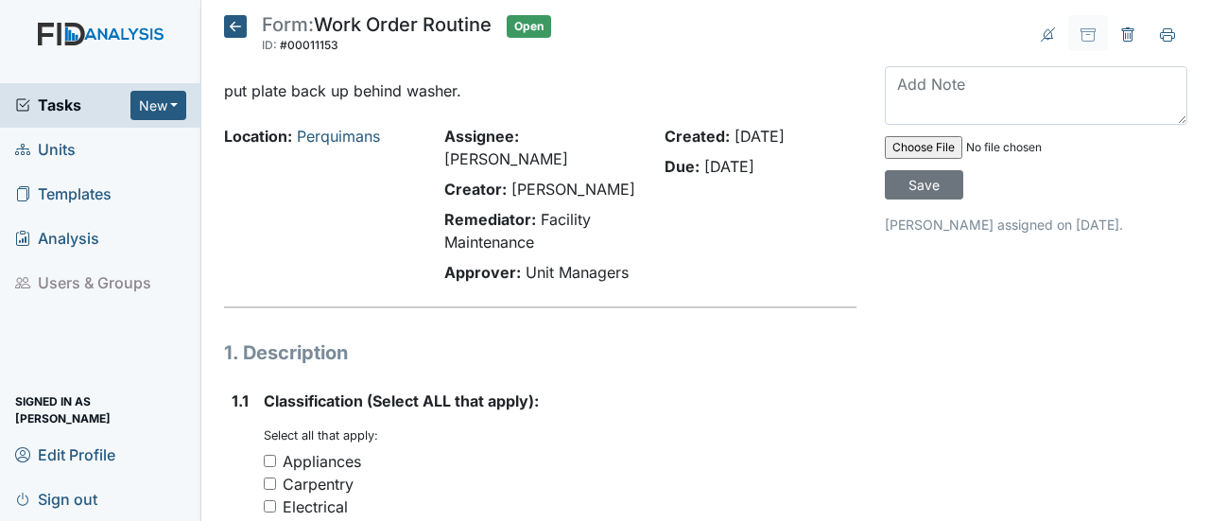 This screenshot has height=521, width=1210. What do you see at coordinates (481, 136) in the screenshot?
I see `strong: Assignee:` at bounding box center [481, 136].